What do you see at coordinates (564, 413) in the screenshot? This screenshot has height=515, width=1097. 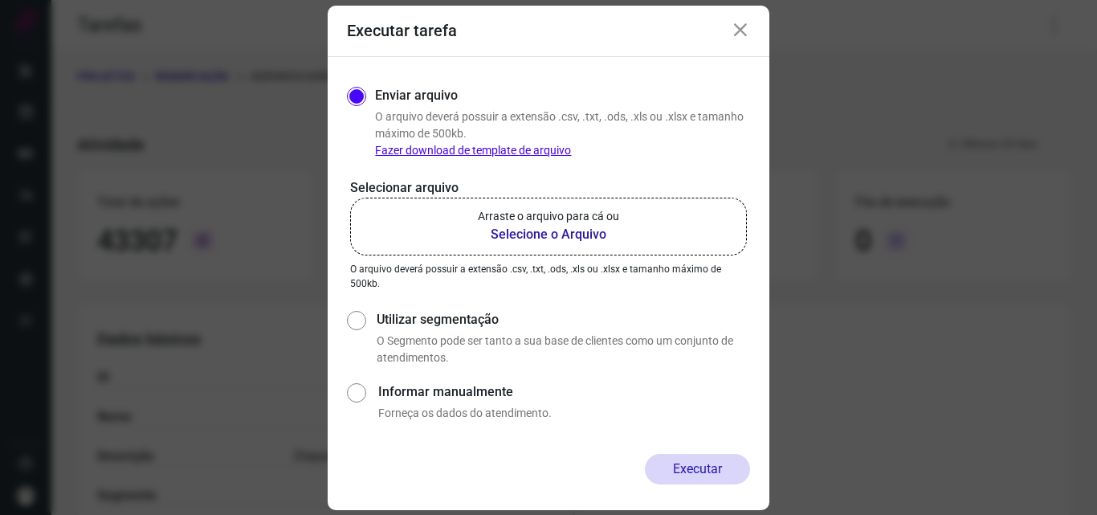 I see `p: Forneça os dados do atendimento.` at bounding box center [564, 413].